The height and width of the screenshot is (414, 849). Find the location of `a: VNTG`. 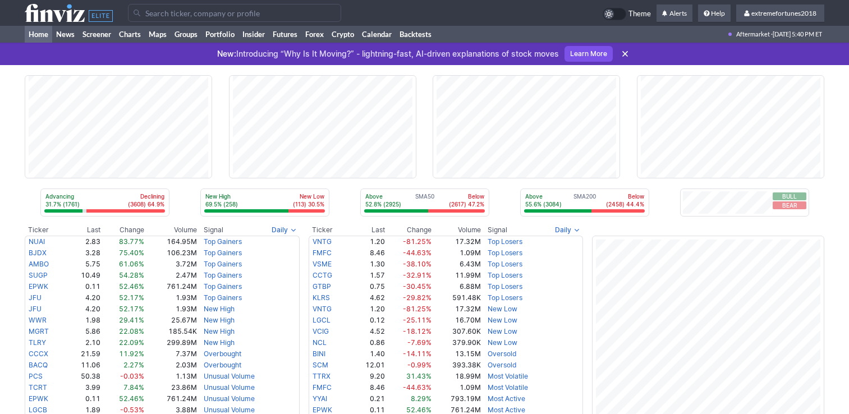

a: VNTG is located at coordinates (322, 309).